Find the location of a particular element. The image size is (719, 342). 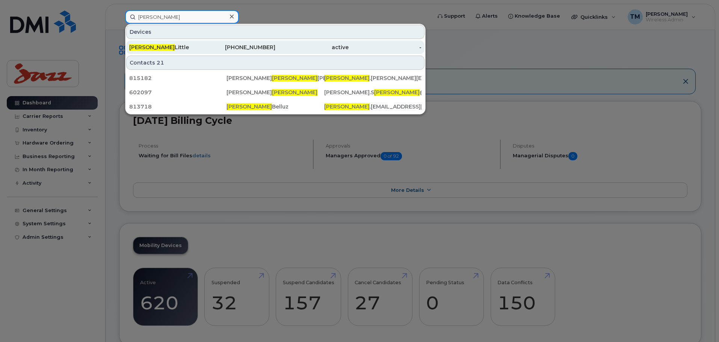

div: Contacts is located at coordinates (275, 63).